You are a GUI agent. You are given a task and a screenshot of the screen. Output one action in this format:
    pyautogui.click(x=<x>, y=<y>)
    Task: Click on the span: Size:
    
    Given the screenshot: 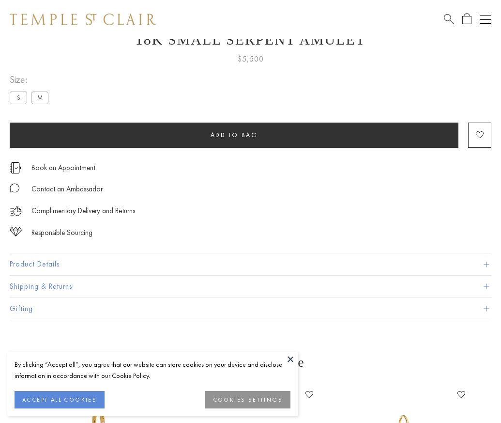 What is the action you would take?
    pyautogui.click(x=31, y=79)
    